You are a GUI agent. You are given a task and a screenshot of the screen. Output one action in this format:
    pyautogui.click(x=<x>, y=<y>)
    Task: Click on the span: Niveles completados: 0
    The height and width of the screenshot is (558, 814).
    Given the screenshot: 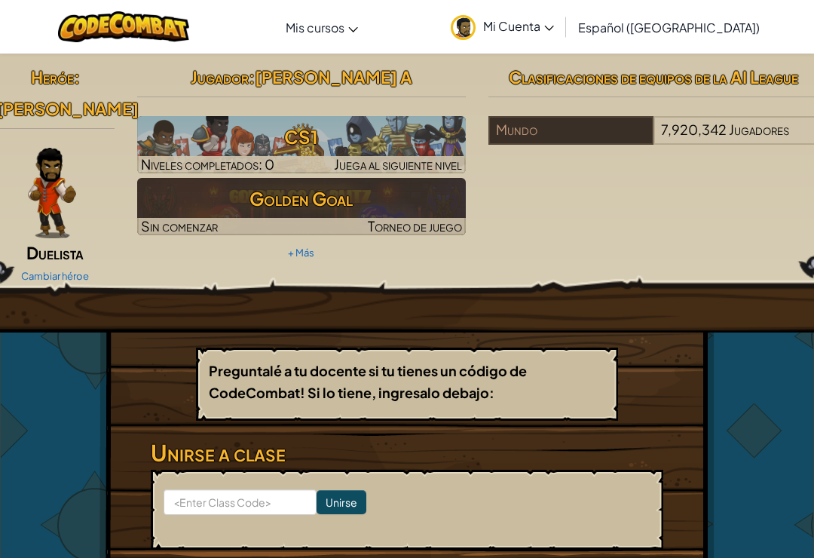 What is the action you would take?
    pyautogui.click(x=207, y=164)
    